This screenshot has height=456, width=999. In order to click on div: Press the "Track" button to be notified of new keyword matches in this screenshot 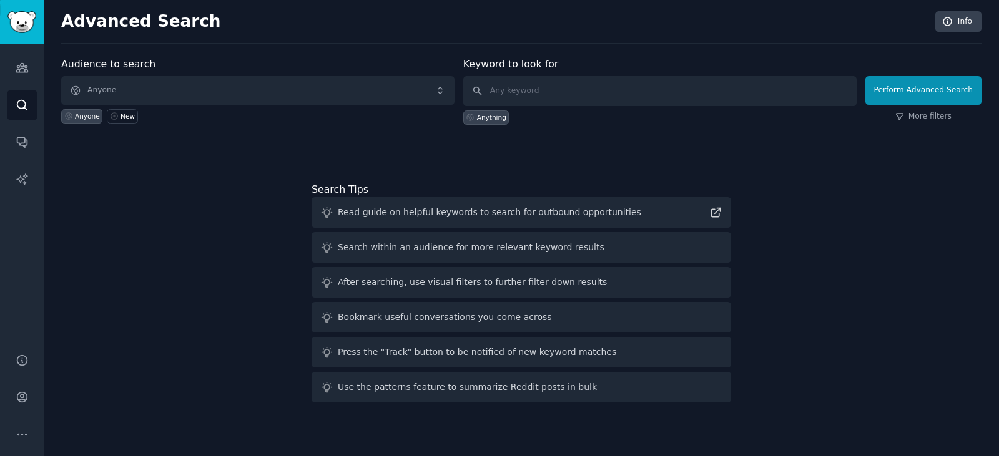, I will do `click(477, 352)`.